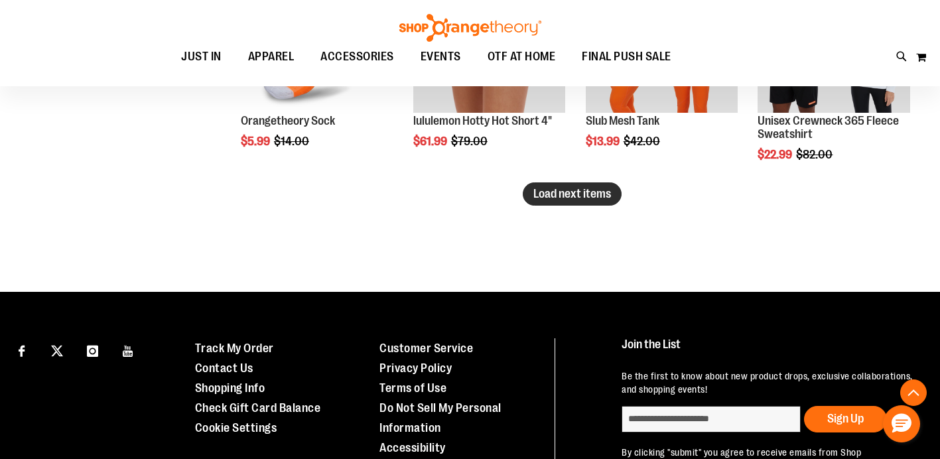  What do you see at coordinates (128, 350) in the screenshot?
I see `a: Visit our Youtube page` at bounding box center [128, 350].